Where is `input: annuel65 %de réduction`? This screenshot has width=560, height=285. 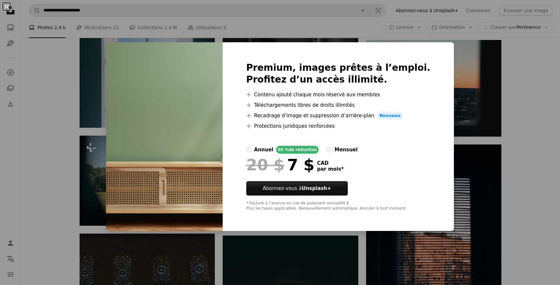 input: annuel65 %de réduction is located at coordinates (249, 150).